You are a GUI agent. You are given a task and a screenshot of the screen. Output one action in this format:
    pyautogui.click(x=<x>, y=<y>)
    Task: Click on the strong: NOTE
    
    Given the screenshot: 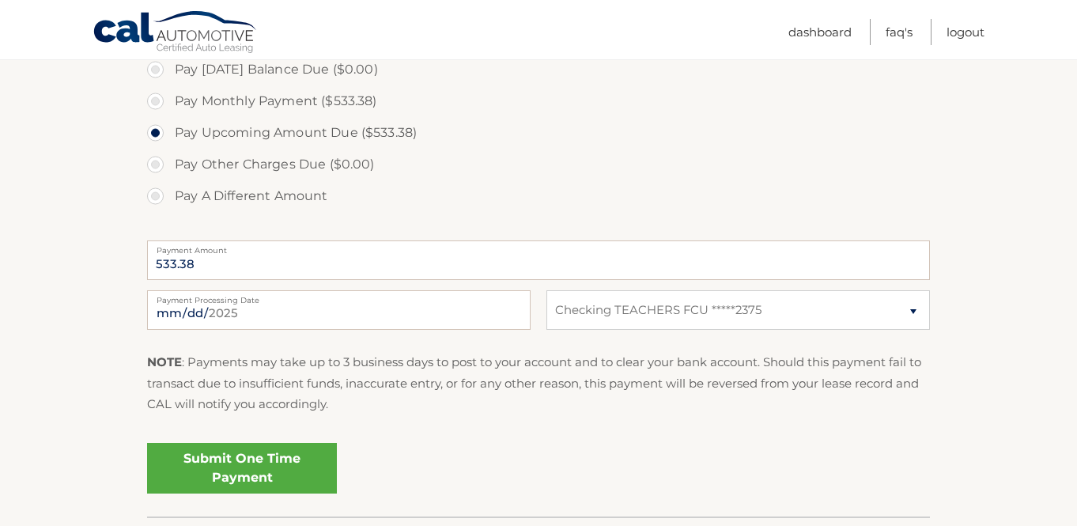 What is the action you would take?
    pyautogui.click(x=164, y=361)
    